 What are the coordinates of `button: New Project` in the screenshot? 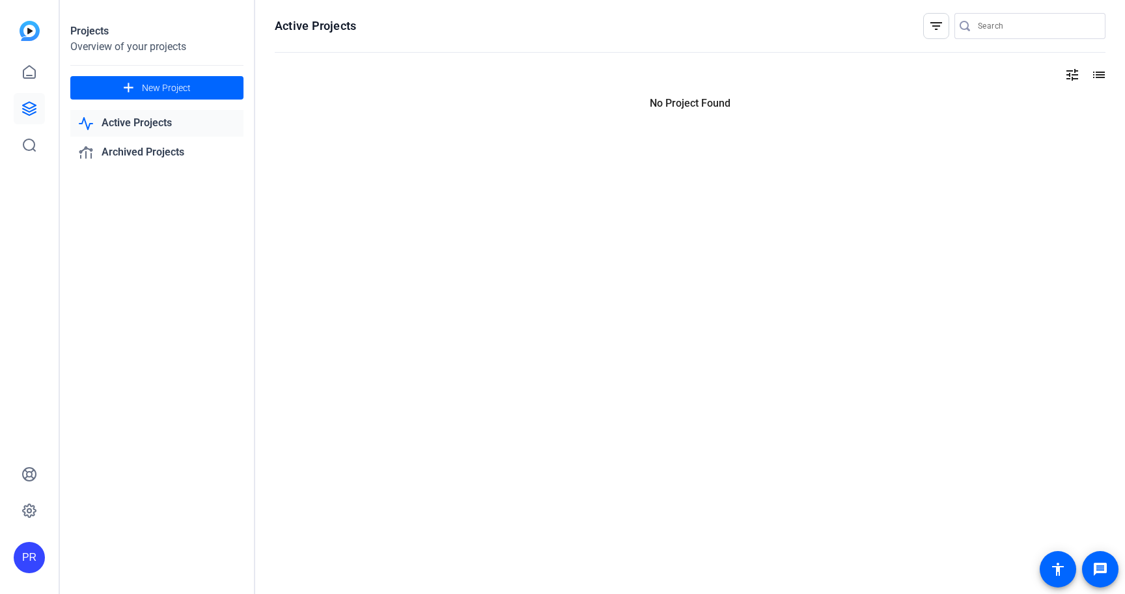 It's located at (157, 88).